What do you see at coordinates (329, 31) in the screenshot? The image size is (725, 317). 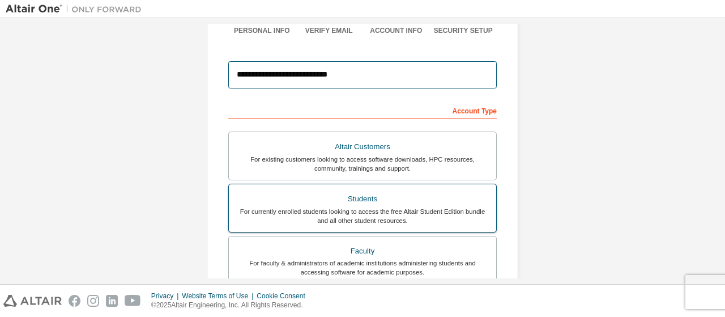 I see `div: Verify Email` at bounding box center [329, 31].